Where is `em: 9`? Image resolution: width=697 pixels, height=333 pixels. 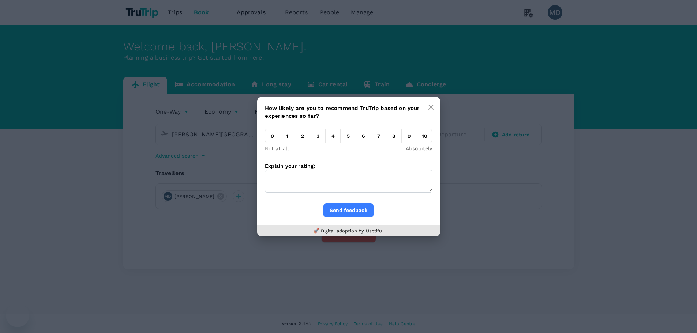
em: 9 is located at coordinates (409, 136).